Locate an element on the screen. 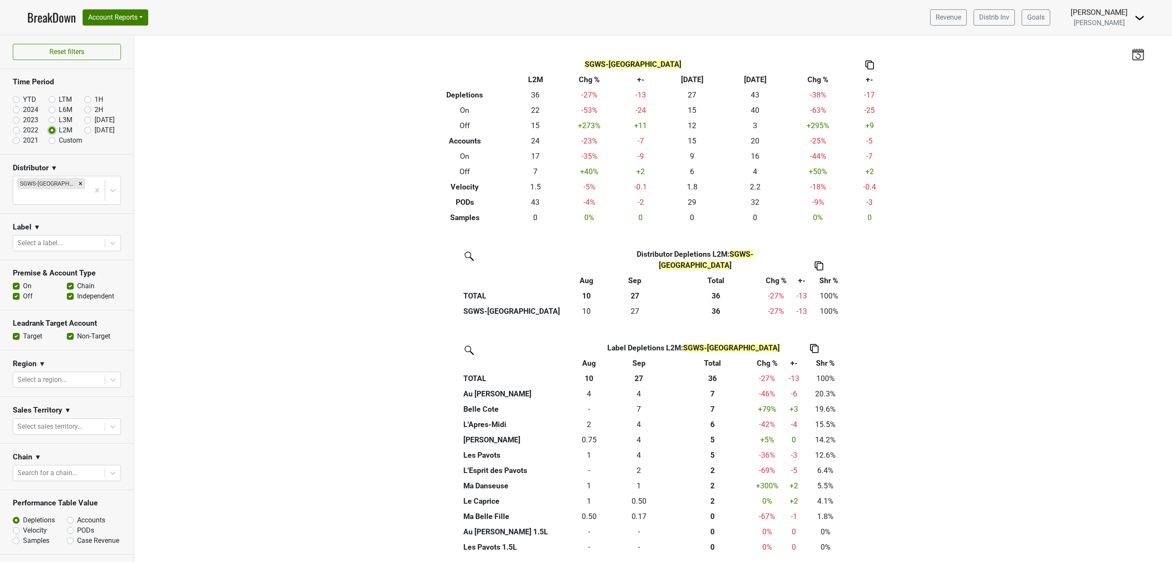 This screenshot has width=1172, height=562. div: Remove SGWS-TX is located at coordinates (80, 184).